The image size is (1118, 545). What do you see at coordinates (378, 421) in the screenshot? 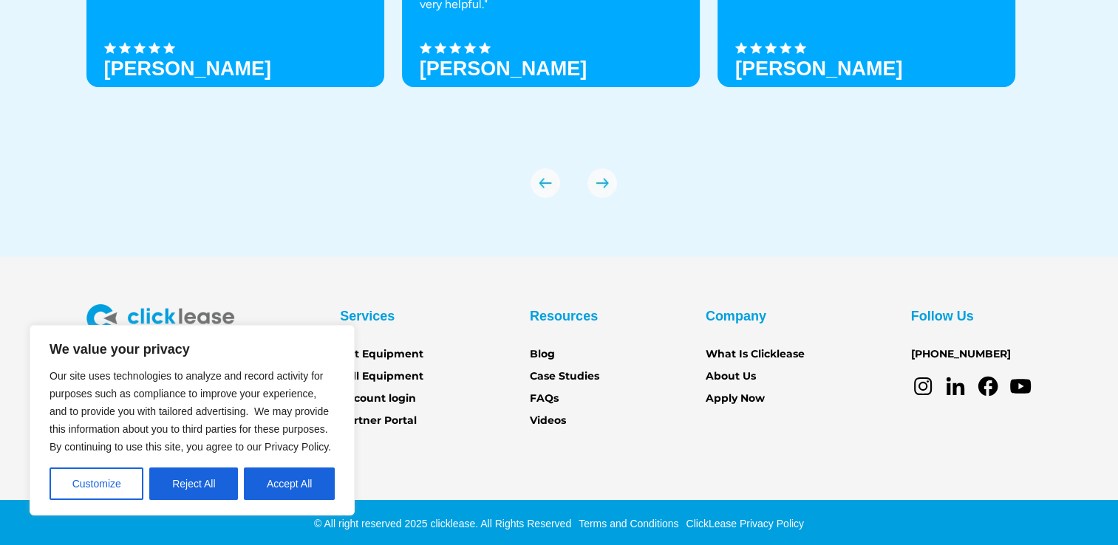
I see `a: Partner Portal` at bounding box center [378, 421].